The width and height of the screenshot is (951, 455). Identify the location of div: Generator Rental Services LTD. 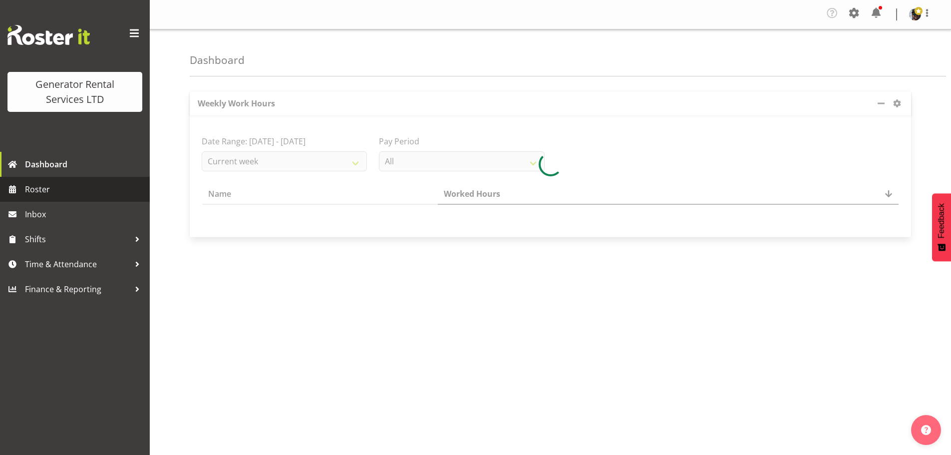
(75, 92).